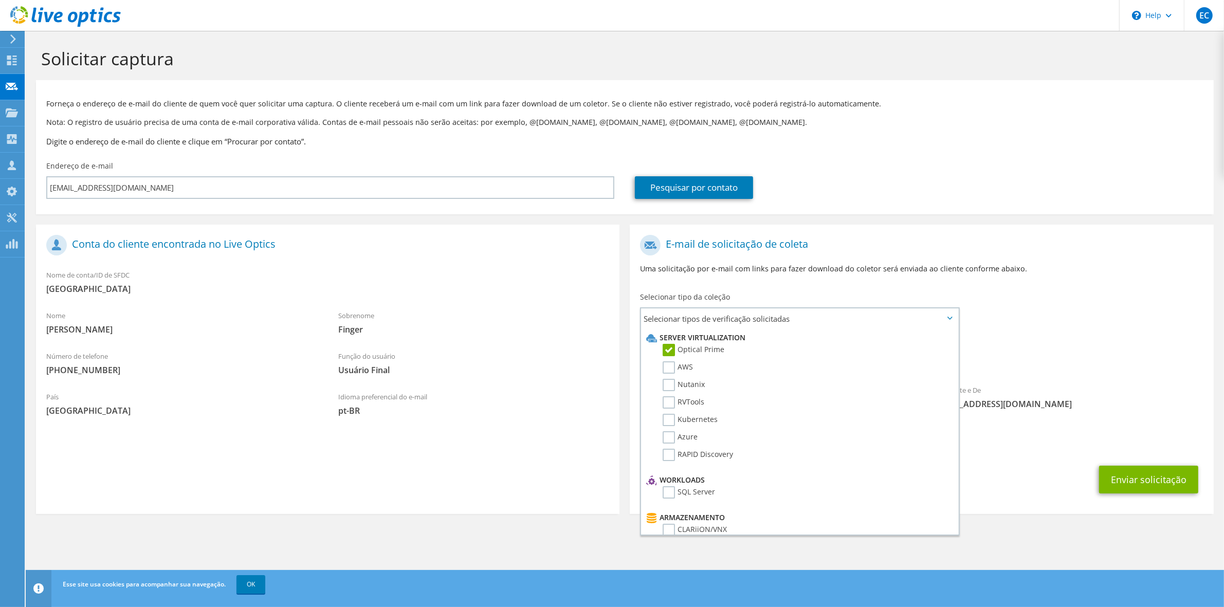  What do you see at coordinates (474, 322) in the screenshot?
I see `div: Sobrenome` at bounding box center [474, 322].